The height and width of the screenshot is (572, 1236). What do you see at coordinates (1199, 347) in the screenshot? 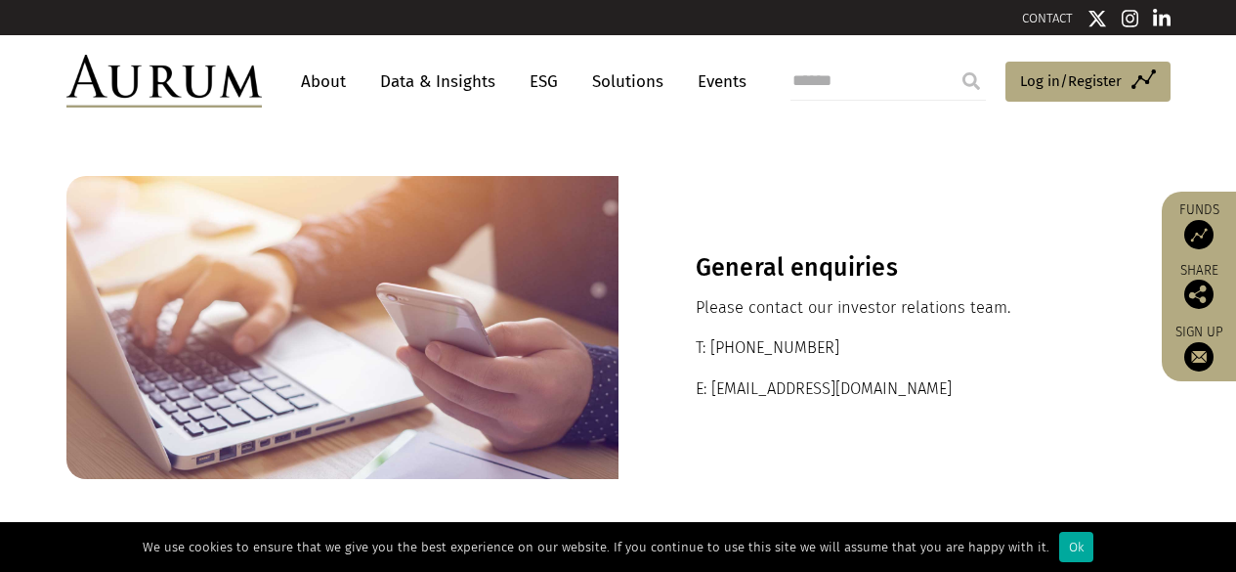
I see `a: Sign up` at bounding box center [1199, 347].